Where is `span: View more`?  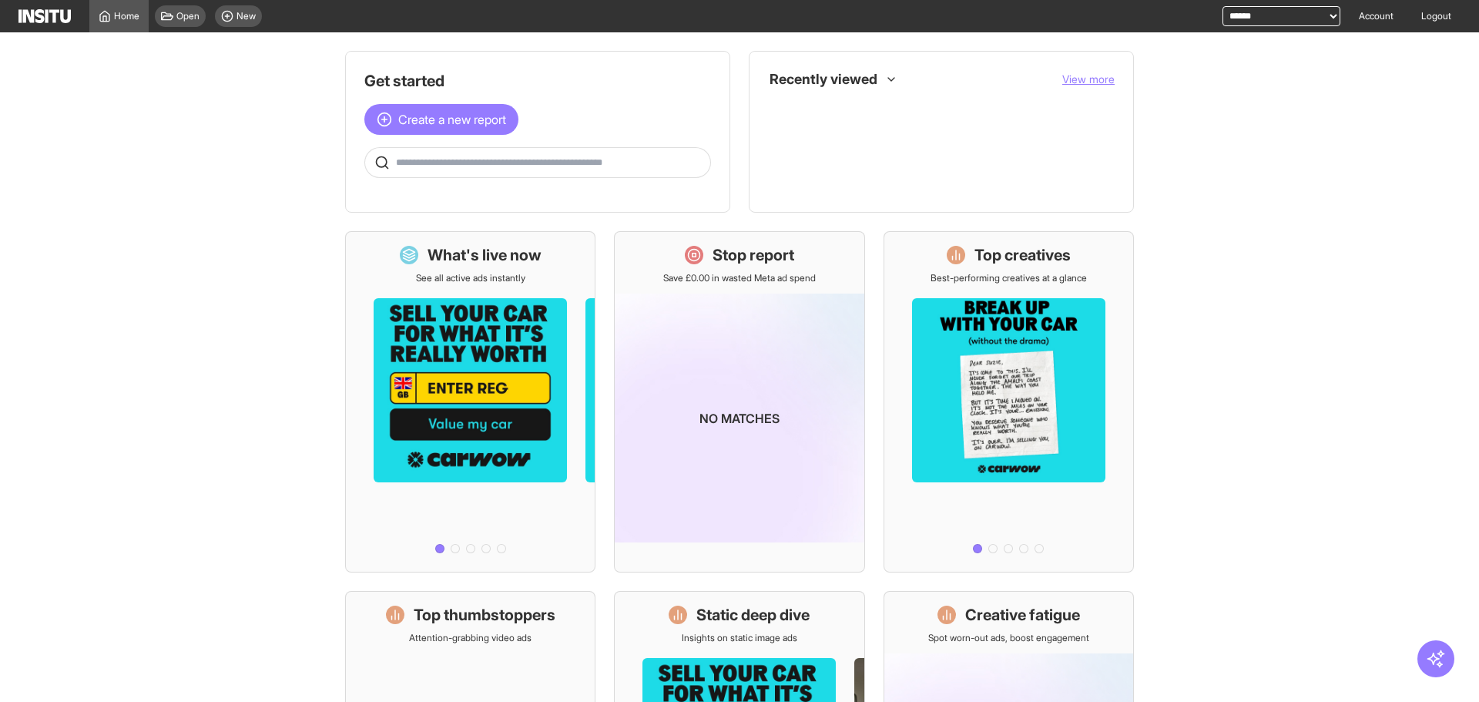 span: View more is located at coordinates (1089, 79).